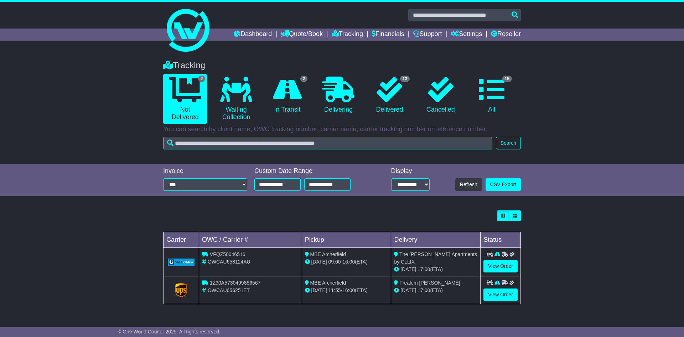  I want to click on a: Reseller, so click(506, 35).